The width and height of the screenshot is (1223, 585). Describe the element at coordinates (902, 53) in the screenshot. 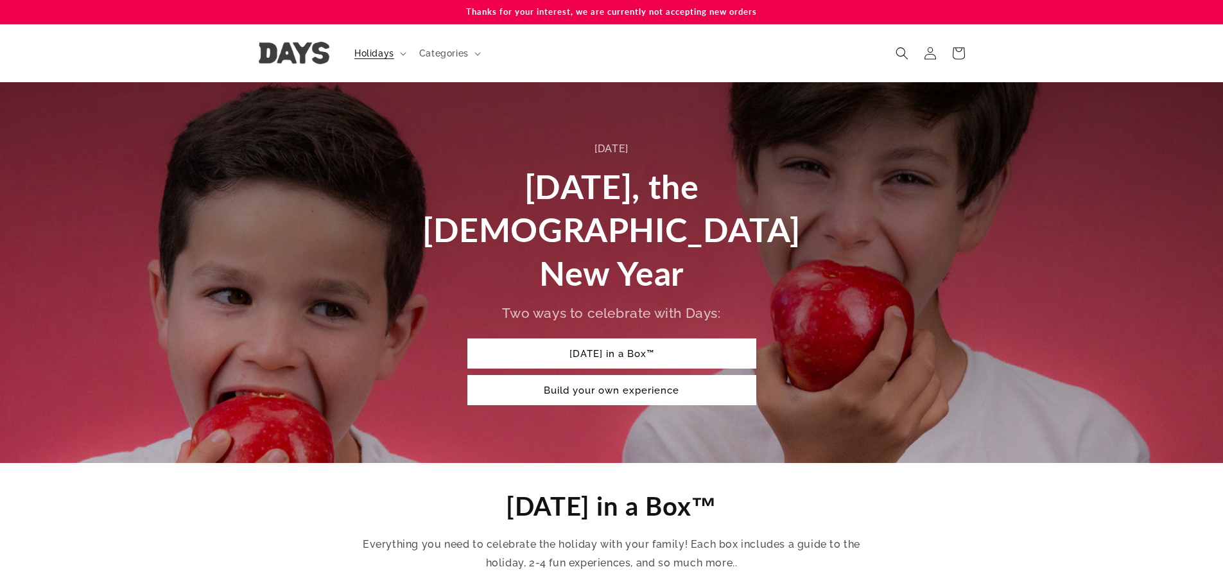

I see `summary: Search` at that location.